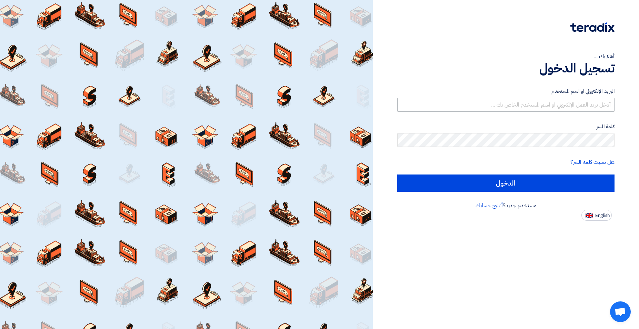 The height and width of the screenshot is (329, 639). Describe the element at coordinates (506, 91) in the screenshot. I see `label: البريد الإلكتروني او اسم المستخدم` at that location.